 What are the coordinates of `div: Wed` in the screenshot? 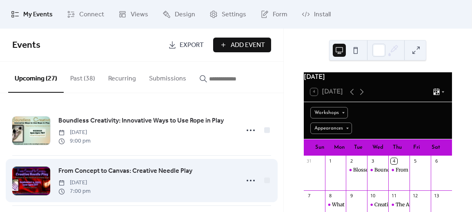 It's located at (377, 147).